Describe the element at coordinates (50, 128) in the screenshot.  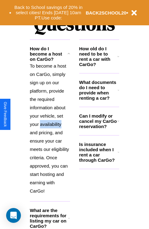
I see `p: To become a host on CarGo, simply sign up on our platform, provide the required information about...` at that location.